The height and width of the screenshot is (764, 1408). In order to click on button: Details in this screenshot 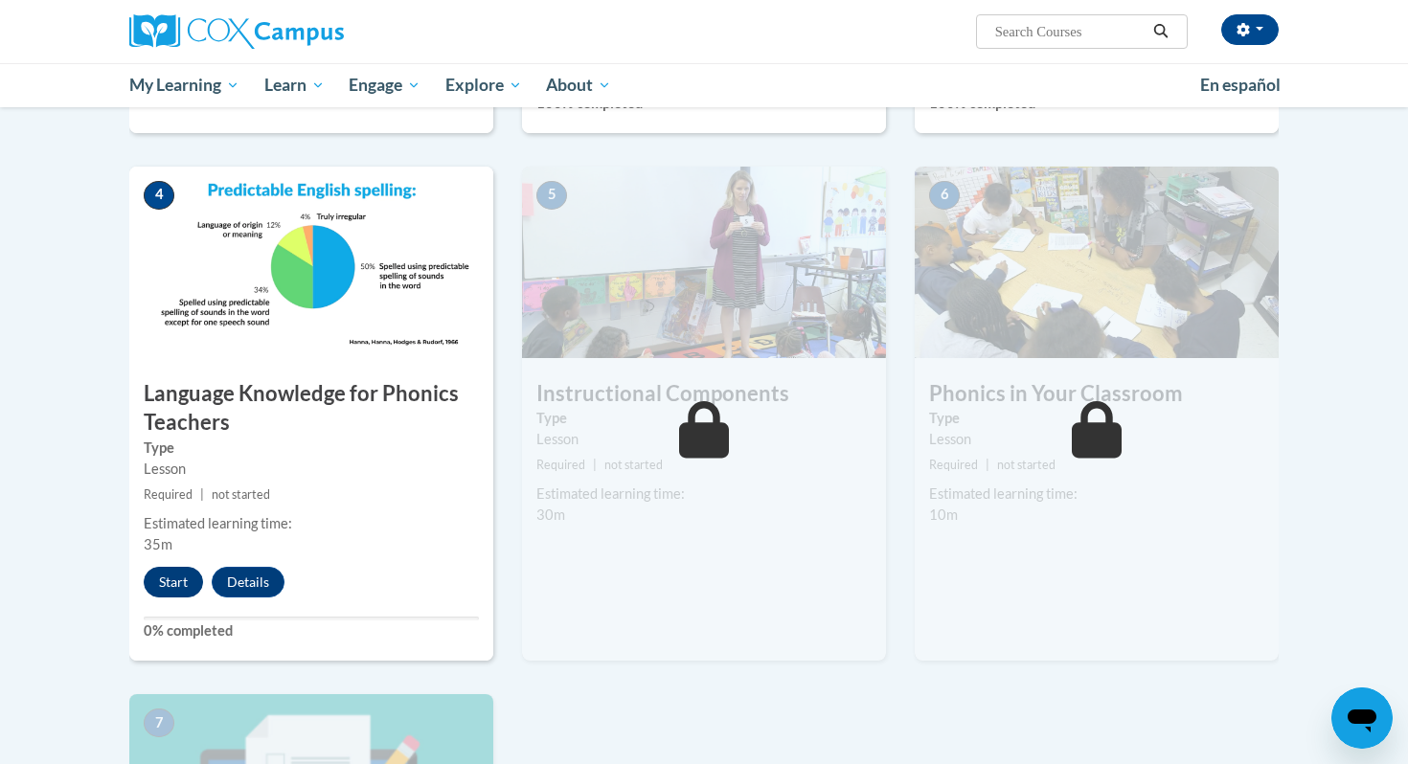, I will do `click(248, 582)`.